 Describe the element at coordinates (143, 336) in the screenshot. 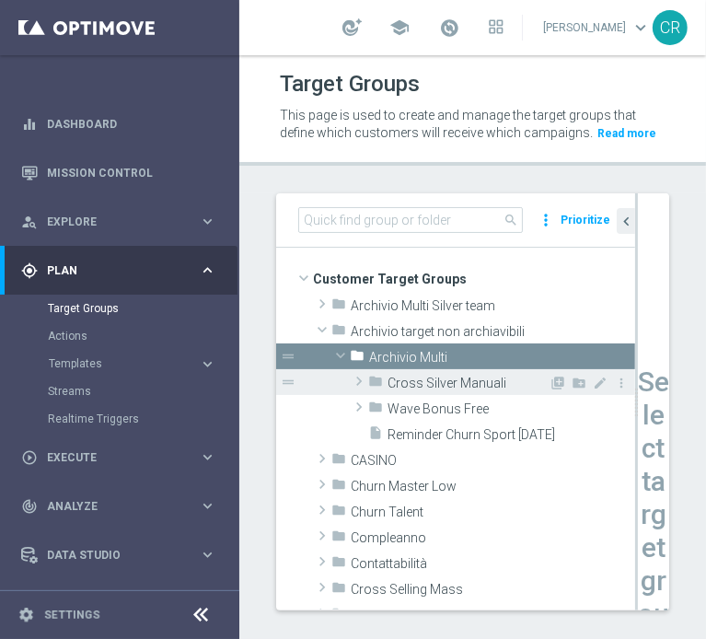

I see `div: Actions` at that location.